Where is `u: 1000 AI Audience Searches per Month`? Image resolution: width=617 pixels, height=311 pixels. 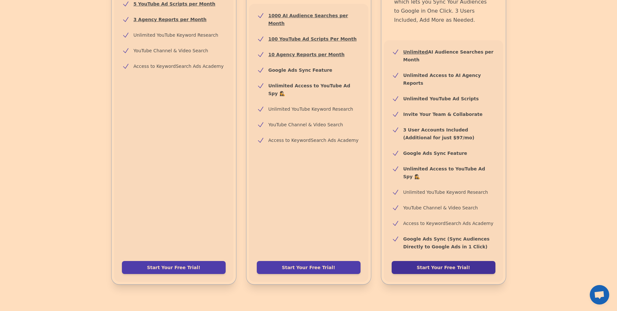
u: 1000 AI Audience Searches per Month is located at coordinates (309, 19).